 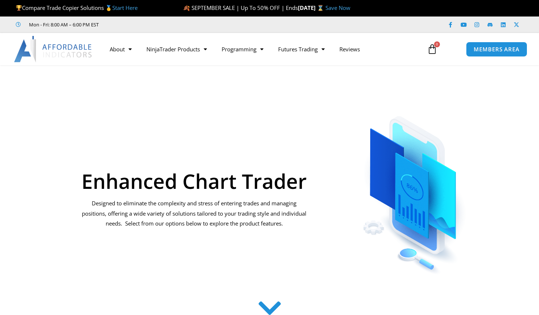 What do you see at coordinates (261, 49) in the screenshot?
I see `nav: Menu` at bounding box center [261, 49].